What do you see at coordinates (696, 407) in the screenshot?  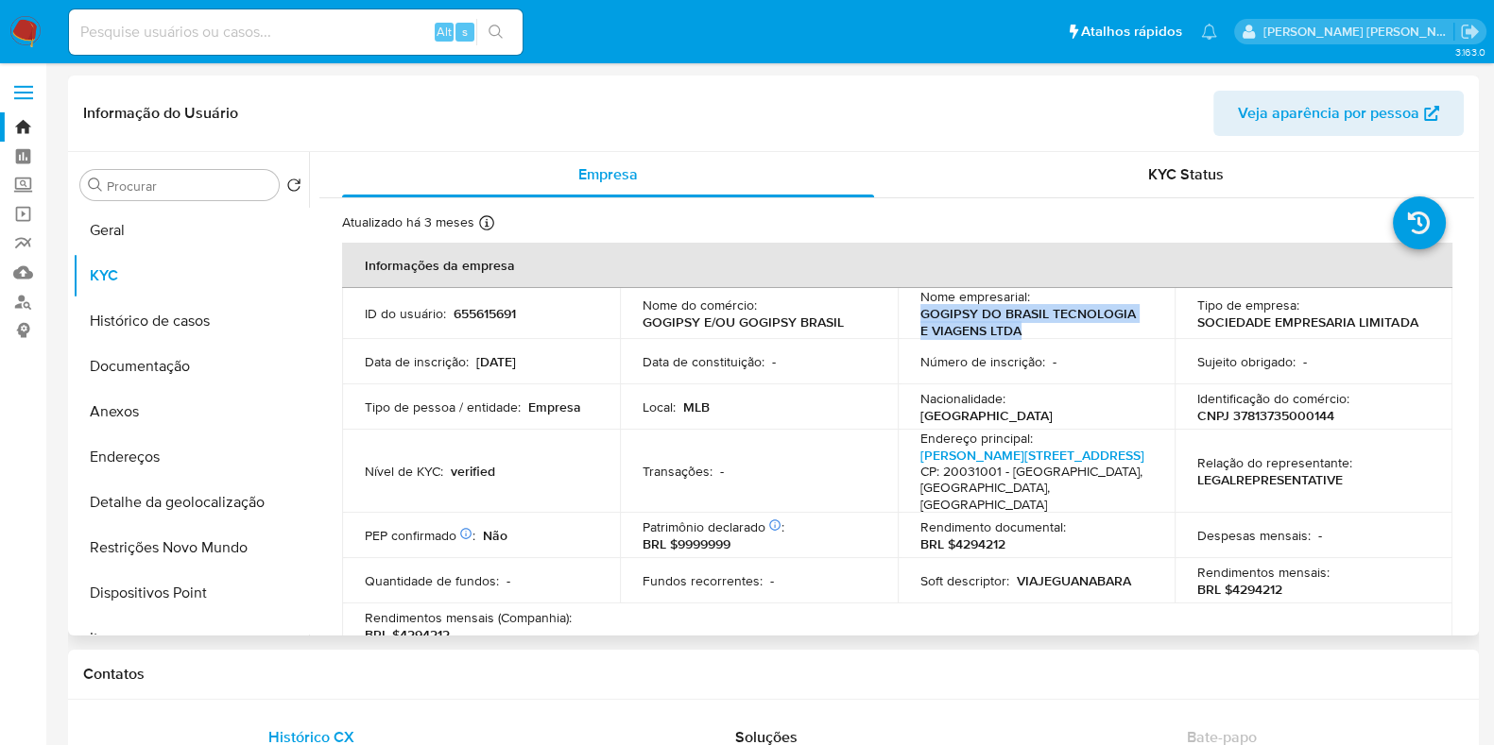 I see `p: MLB` at bounding box center [696, 407].